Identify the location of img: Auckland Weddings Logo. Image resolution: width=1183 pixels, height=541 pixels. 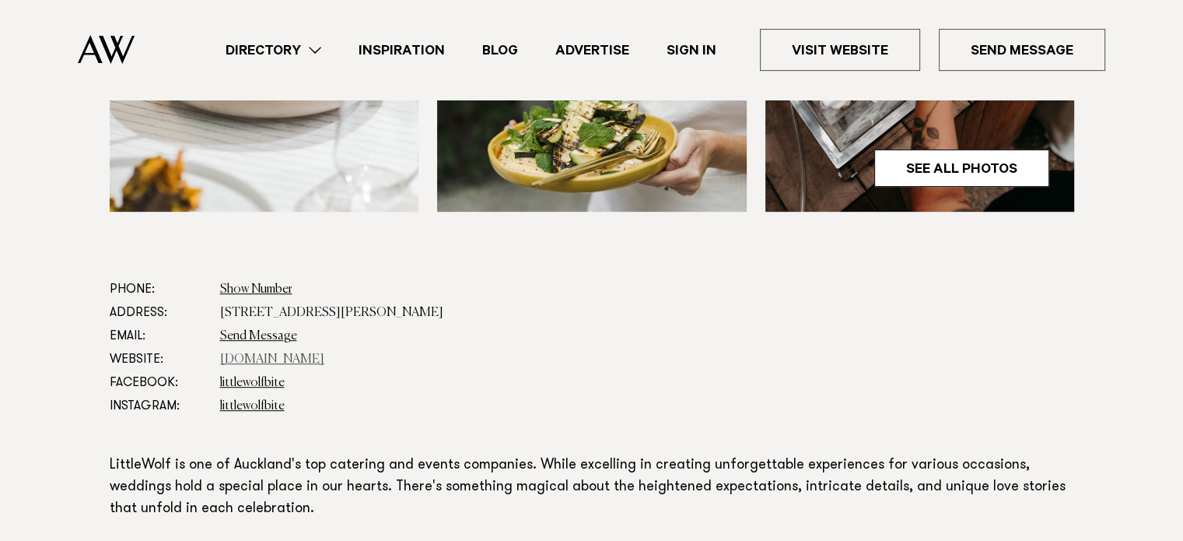
(106, 49).